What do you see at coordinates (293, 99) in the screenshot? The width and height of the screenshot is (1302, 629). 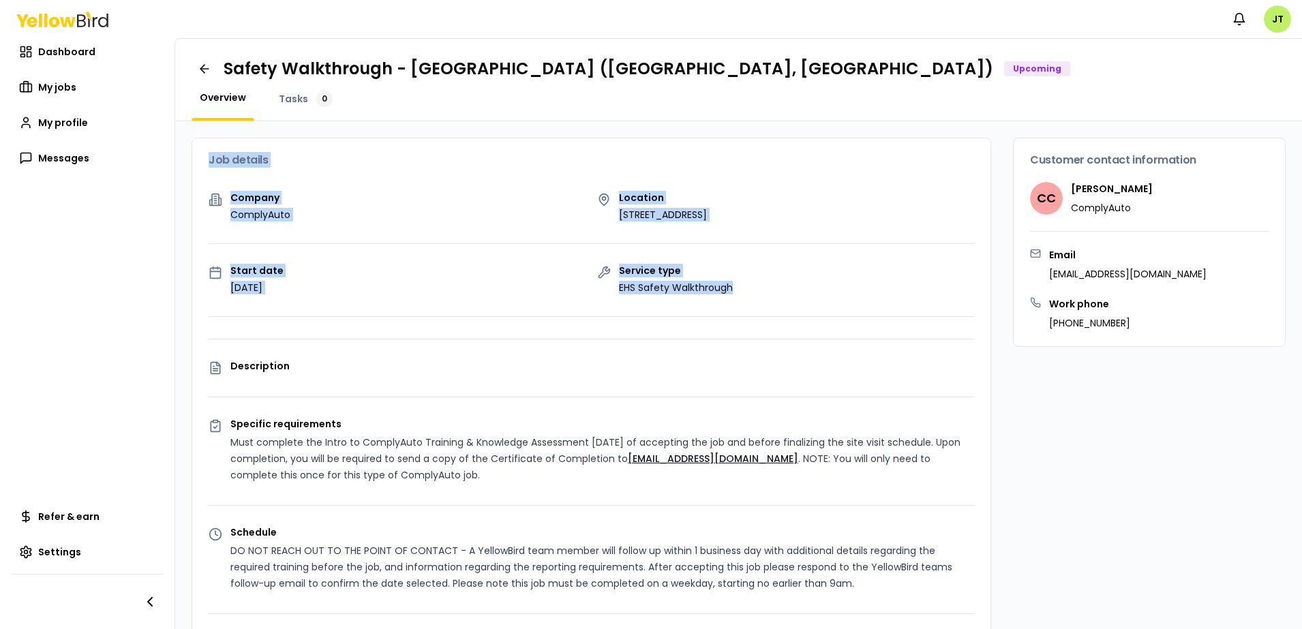 I see `span: Tasks` at bounding box center [293, 99].